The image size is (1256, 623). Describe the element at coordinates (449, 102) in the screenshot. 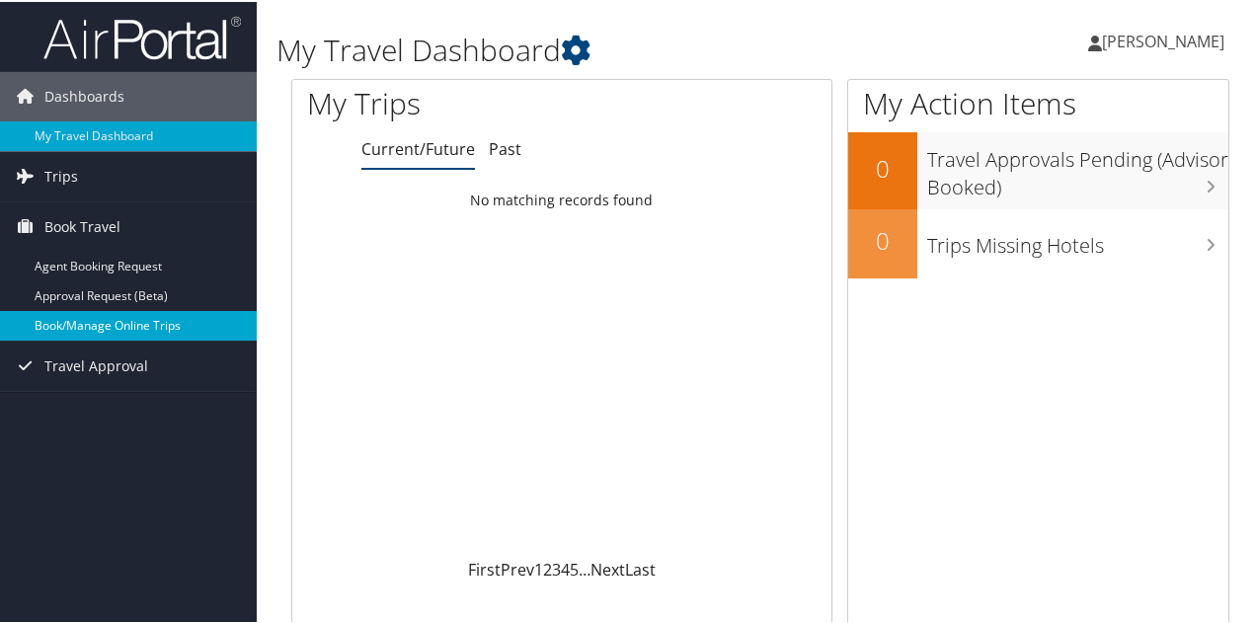

I see `h1: My Trips` at that location.